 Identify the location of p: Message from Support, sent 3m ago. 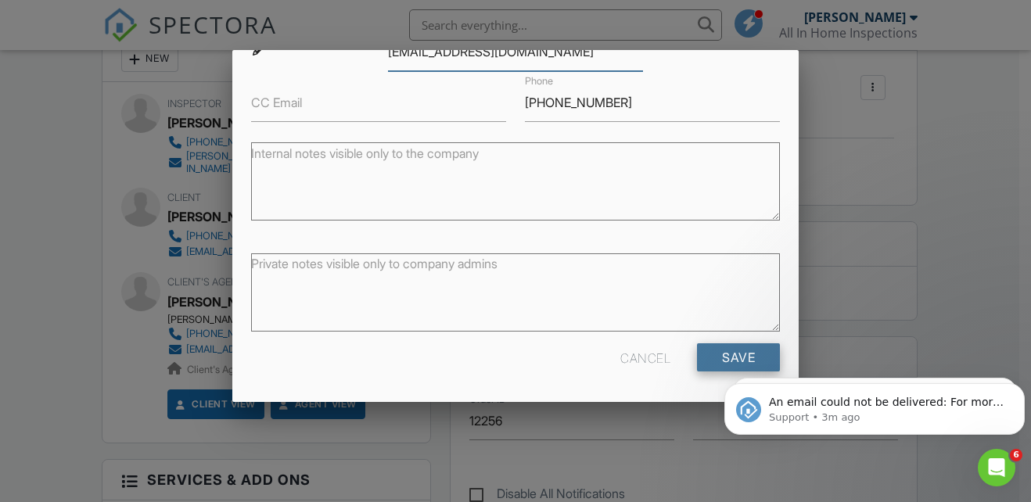
(169, 67).